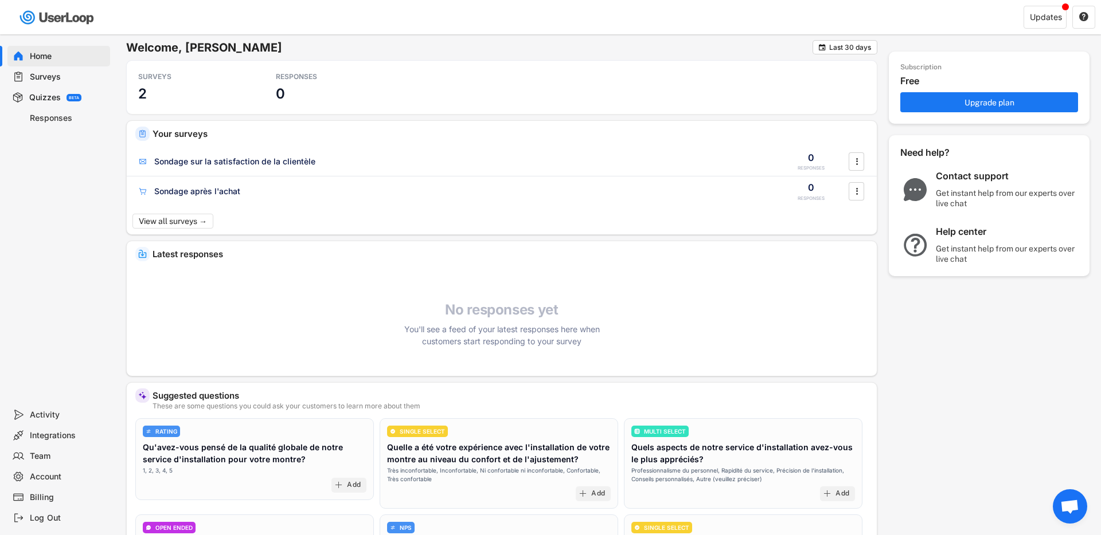  What do you see at coordinates (68, 436) in the screenshot?
I see `div: Integrations` at bounding box center [68, 436].